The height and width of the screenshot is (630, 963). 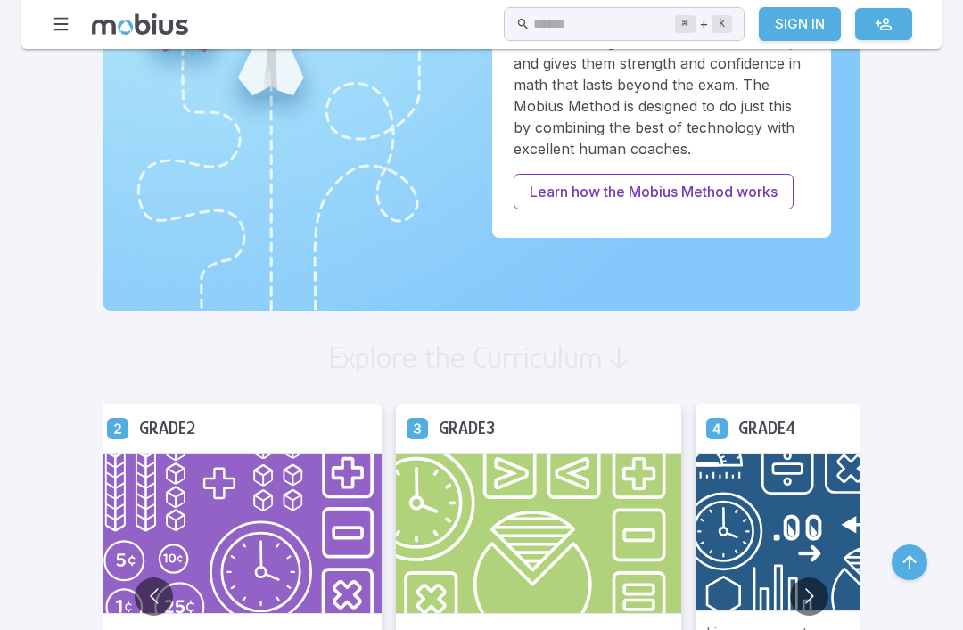 I want to click on a: Sign In, so click(x=800, y=24).